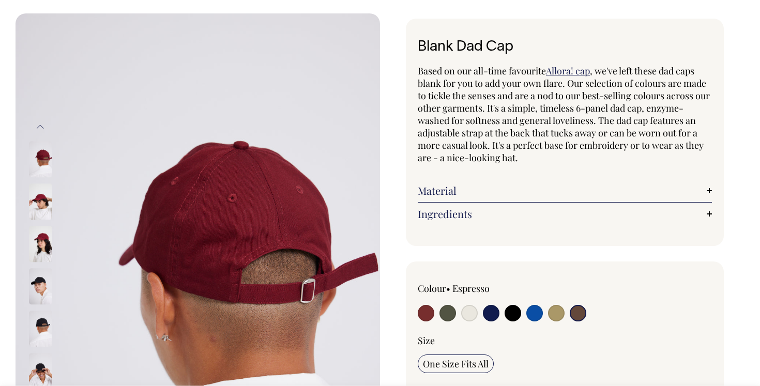 The height and width of the screenshot is (386, 760). Describe the element at coordinates (567, 71) in the screenshot. I see `a: Allora! cap` at that location.